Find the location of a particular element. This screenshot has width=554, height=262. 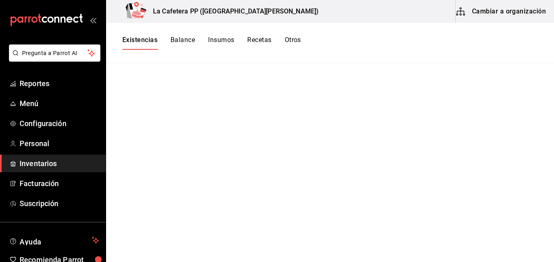

div: navigation tabs is located at coordinates (212, 43).